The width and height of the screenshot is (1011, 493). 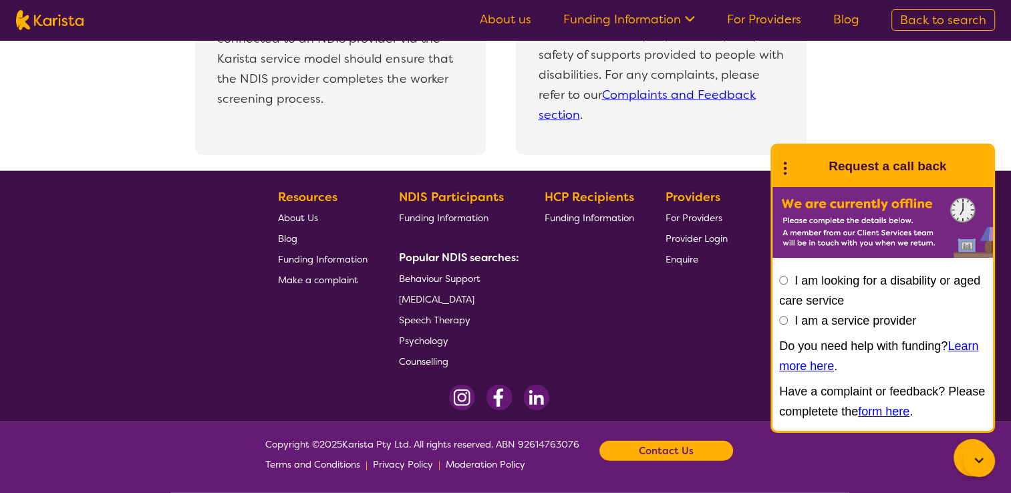 I want to click on b: Popular NDIS searches:, so click(x=459, y=257).